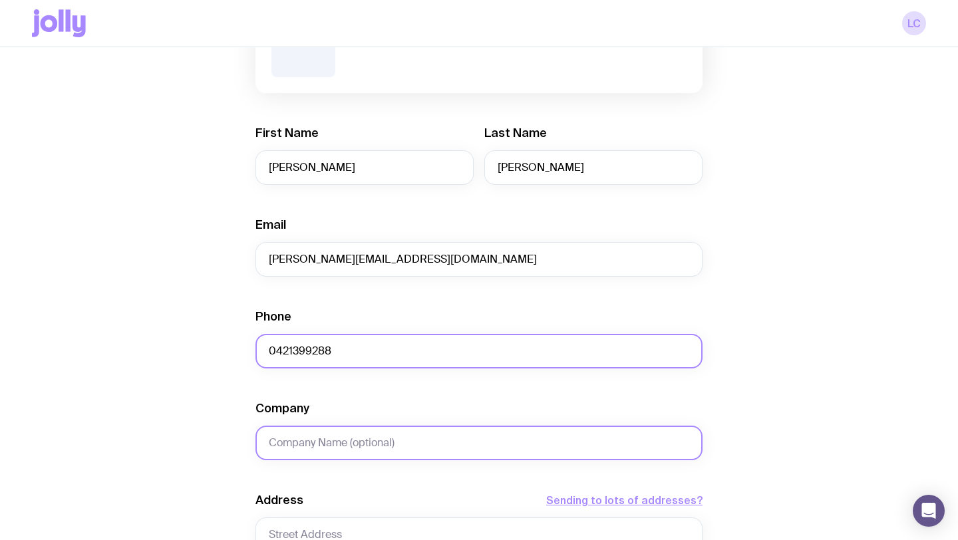 Image resolution: width=958 pixels, height=540 pixels. What do you see at coordinates (915, 23) in the screenshot?
I see `a: LC` at bounding box center [915, 23].